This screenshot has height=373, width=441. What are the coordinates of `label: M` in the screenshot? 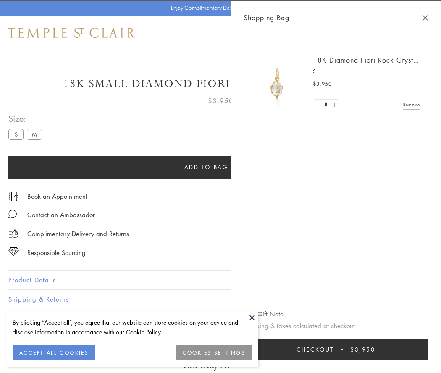 It's located at (34, 134).